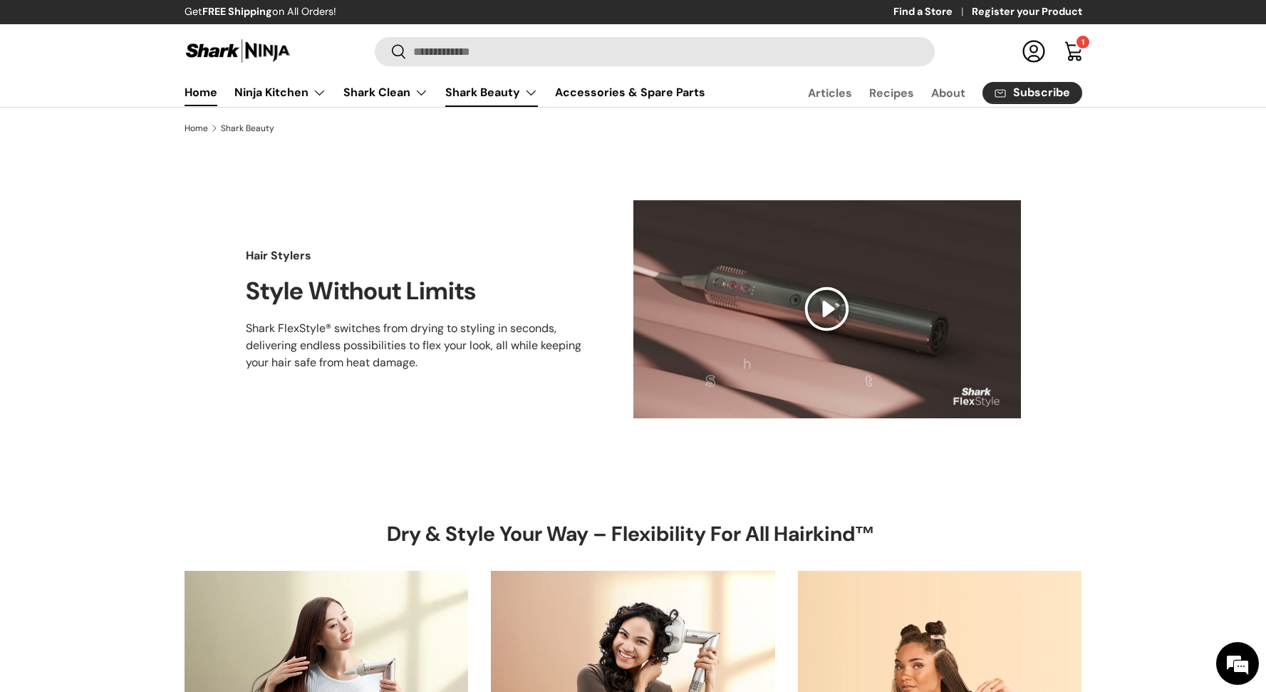  I want to click on div: Minimize live chat window, so click(251, 24).